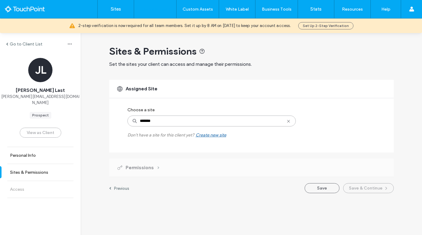 The image size is (422, 235). Describe the element at coordinates (211, 135) in the screenshot. I see `div: Create new site` at that location.